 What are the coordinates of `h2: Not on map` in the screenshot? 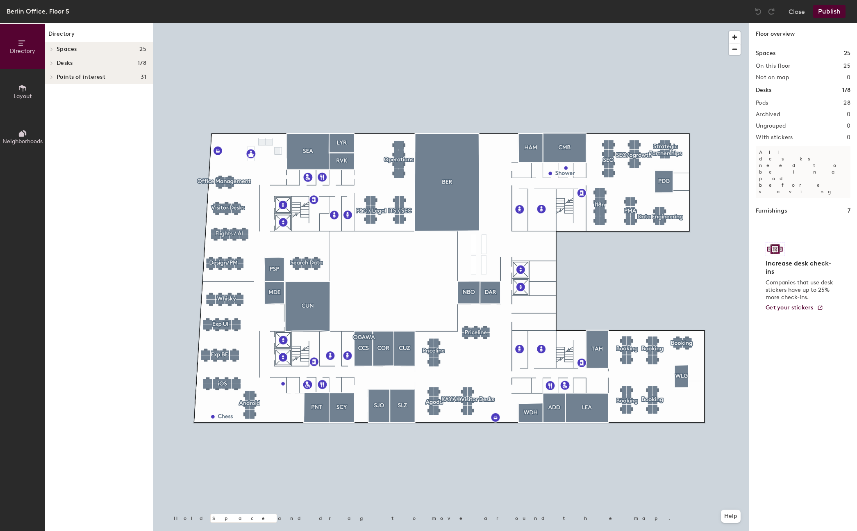 It's located at (772, 77).